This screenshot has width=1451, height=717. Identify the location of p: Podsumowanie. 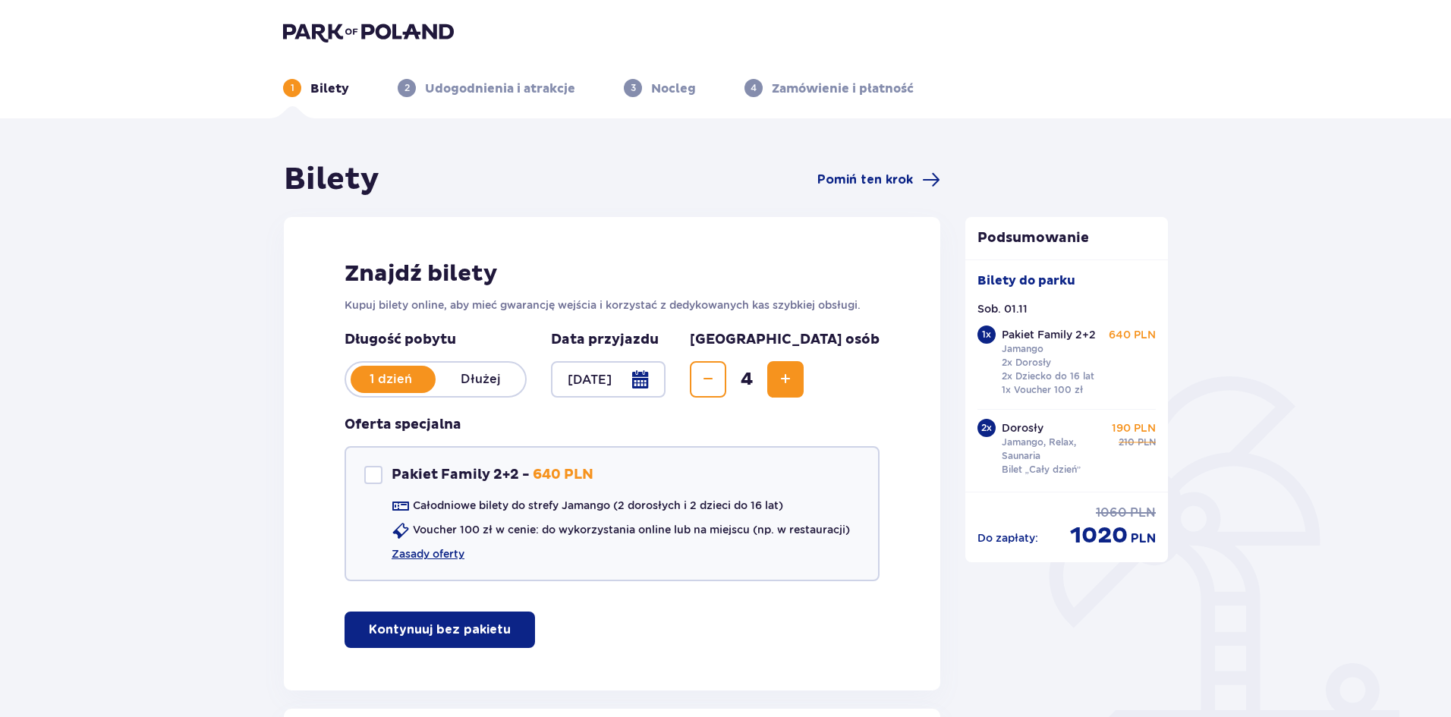
(1067, 238).